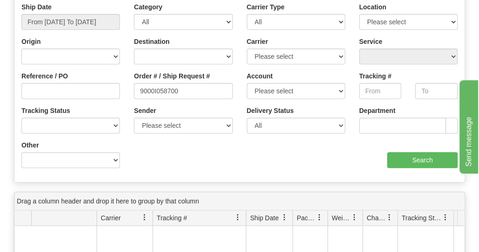 The image size is (479, 252). What do you see at coordinates (389, 217) in the screenshot?
I see `a: Charge filter column settings` at bounding box center [389, 217].